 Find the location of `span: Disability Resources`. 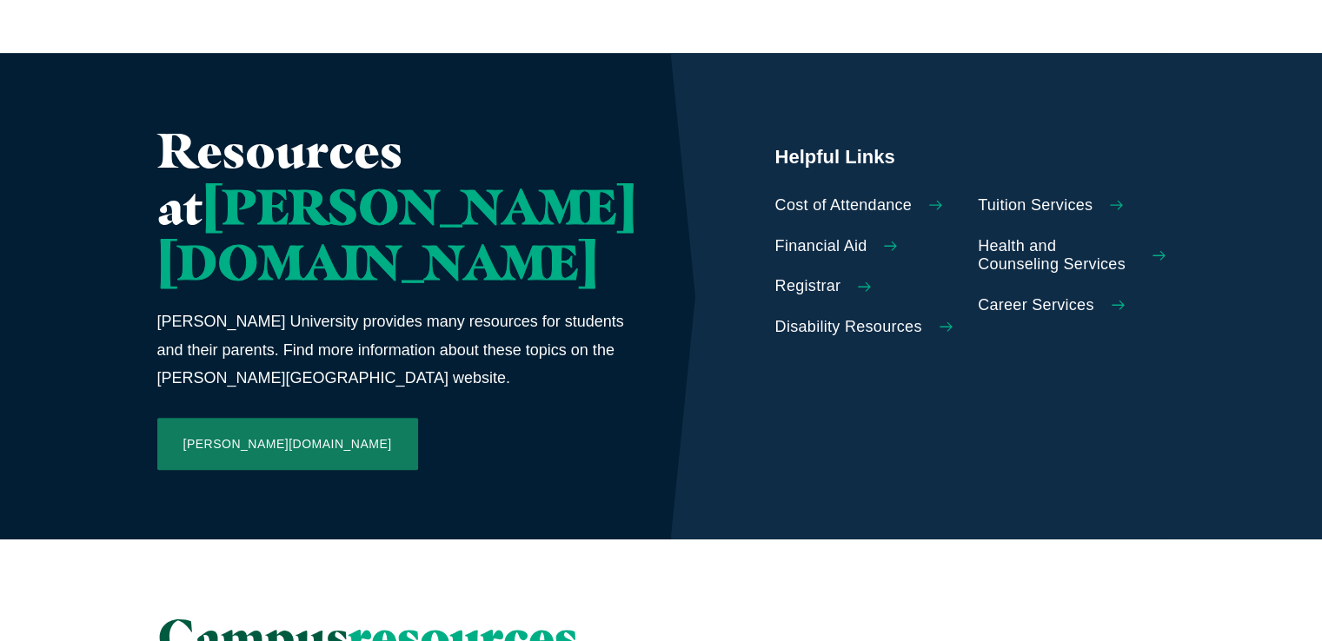

span: Disability Resources is located at coordinates (848, 328).